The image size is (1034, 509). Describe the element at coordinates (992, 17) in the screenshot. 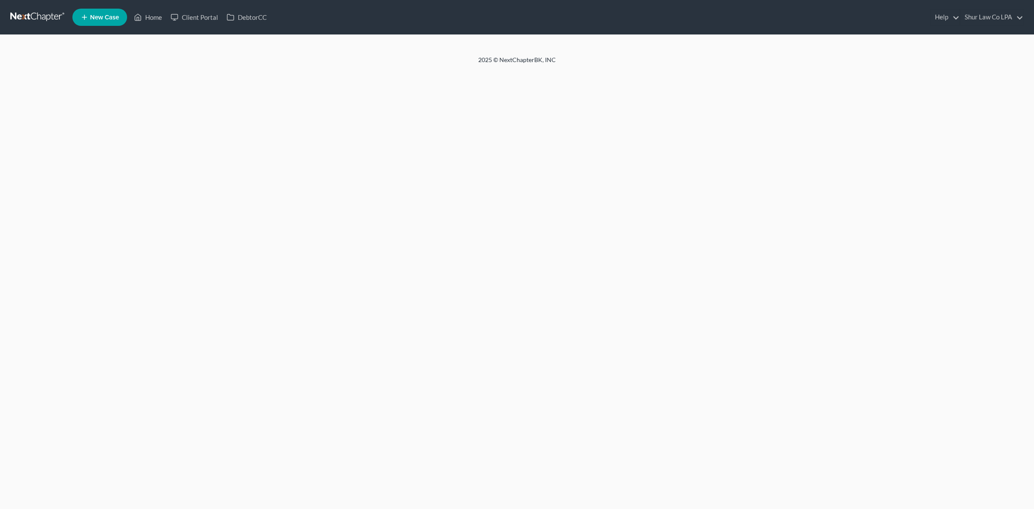

I see `a: Shur Law Co LPA` at that location.